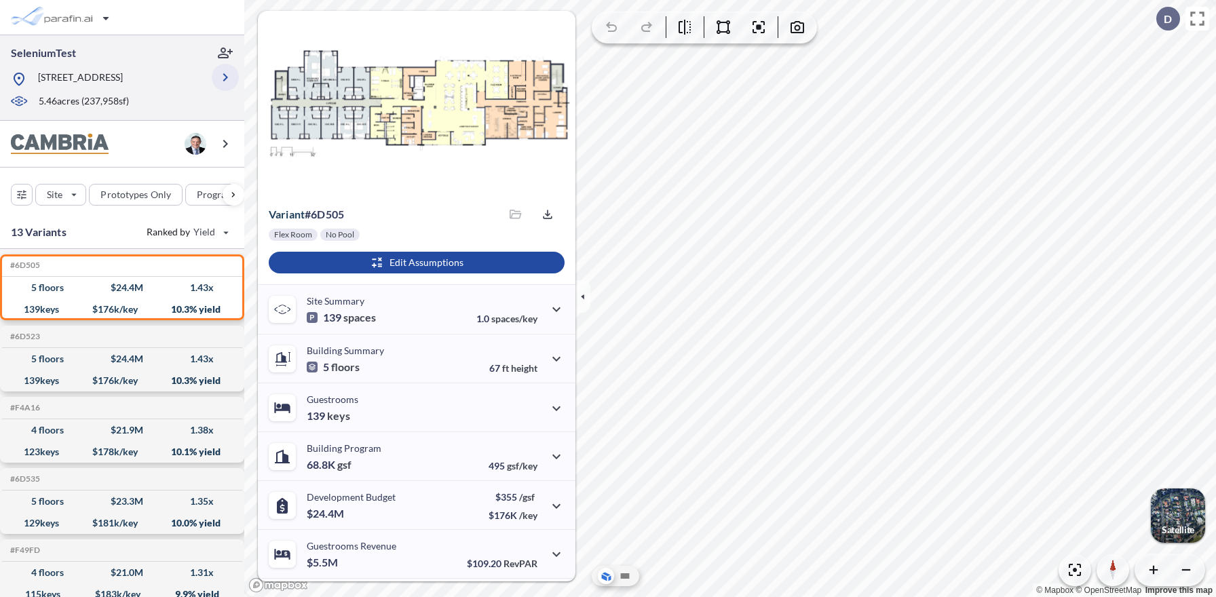  Describe the element at coordinates (1168, 19) in the screenshot. I see `p: D` at that location.